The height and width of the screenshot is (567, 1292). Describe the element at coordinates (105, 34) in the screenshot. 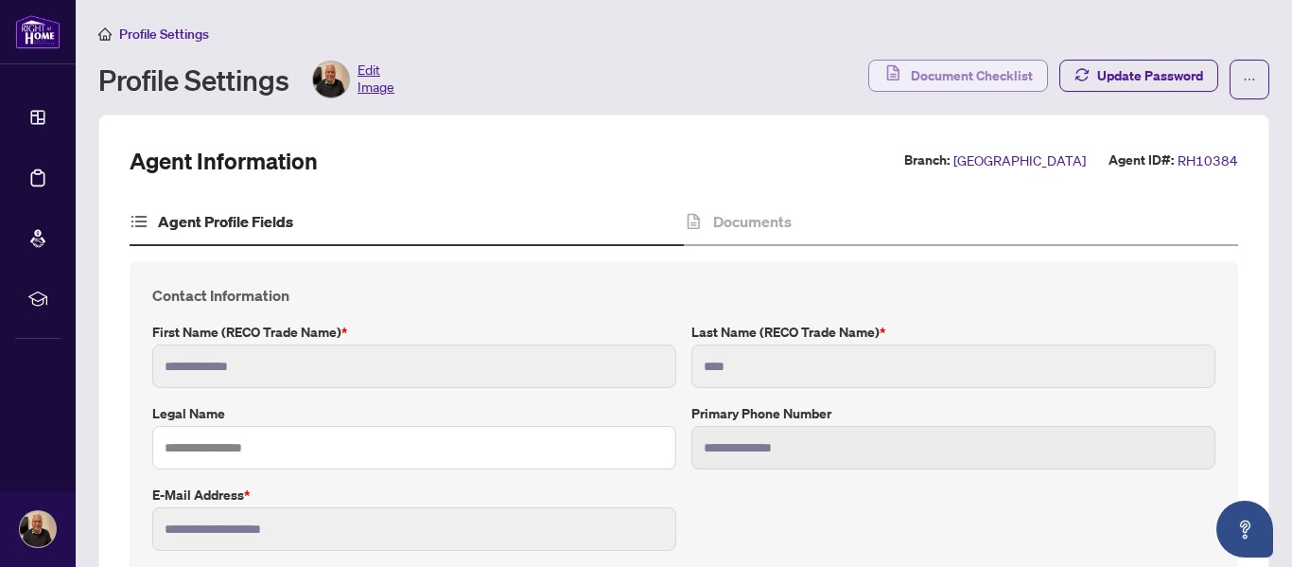

I see `span: home` at that location.